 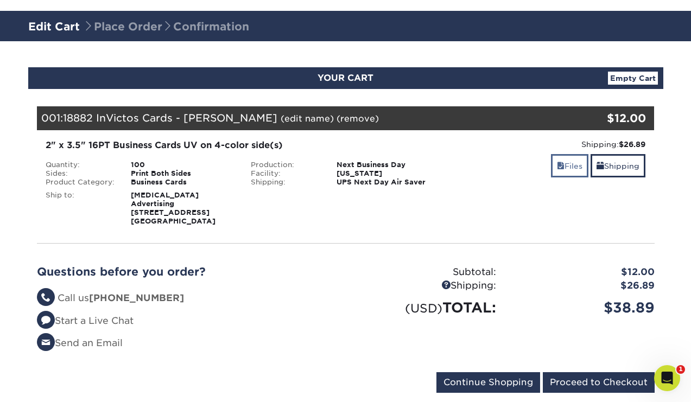 What do you see at coordinates (307, 118) in the screenshot?
I see `a: (edit name)` at bounding box center [307, 118].